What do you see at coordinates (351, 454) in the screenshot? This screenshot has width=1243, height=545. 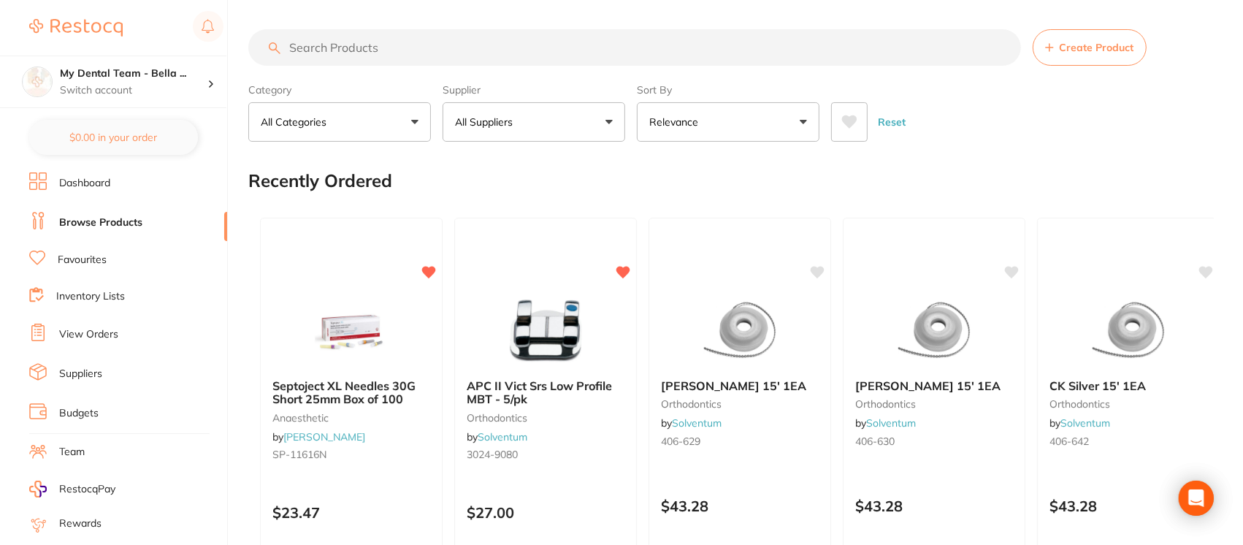 I see `small: SP-11616N` at bounding box center [351, 454].